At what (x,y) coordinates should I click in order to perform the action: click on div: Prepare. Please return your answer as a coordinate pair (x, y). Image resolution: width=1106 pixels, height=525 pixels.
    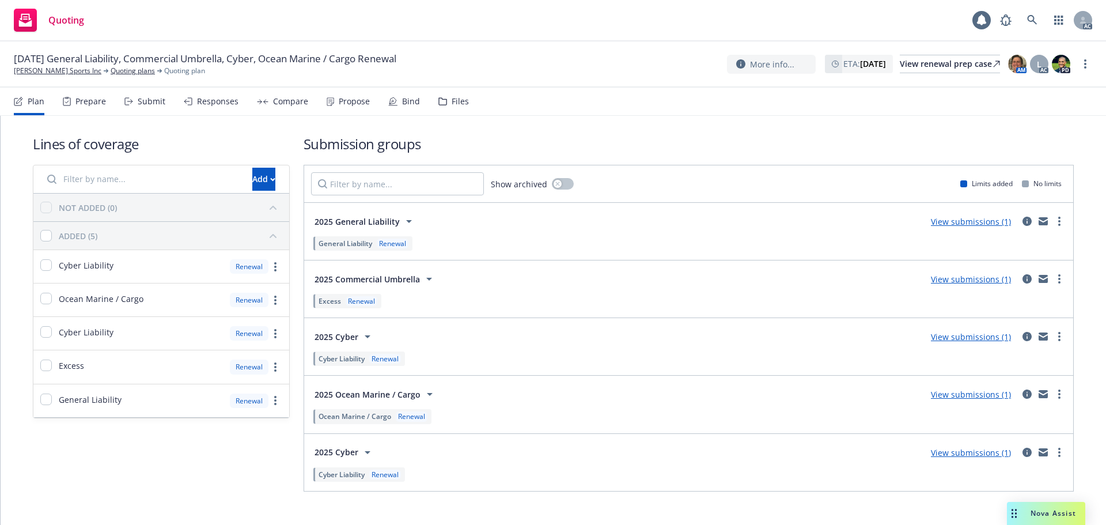
    Looking at the image, I should click on (90, 101).